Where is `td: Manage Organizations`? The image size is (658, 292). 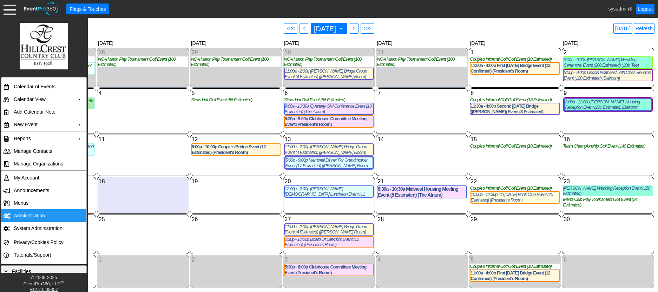
td: Manage Organizations is located at coordinates (42, 164).